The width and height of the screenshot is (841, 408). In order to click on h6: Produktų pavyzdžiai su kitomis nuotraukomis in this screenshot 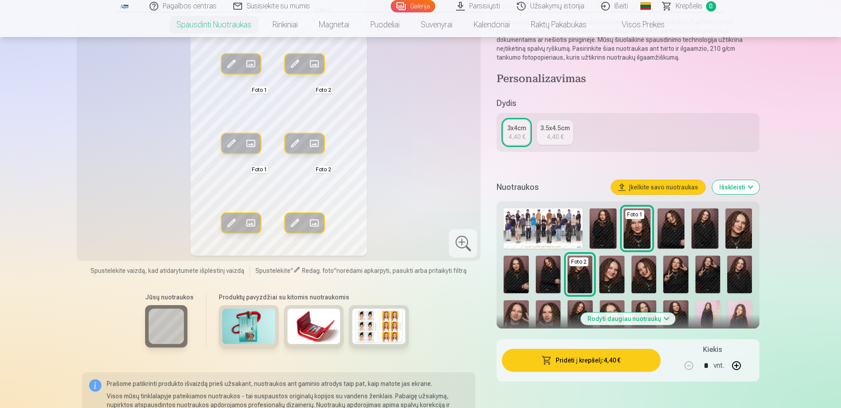, I will do `click(314, 297)`.